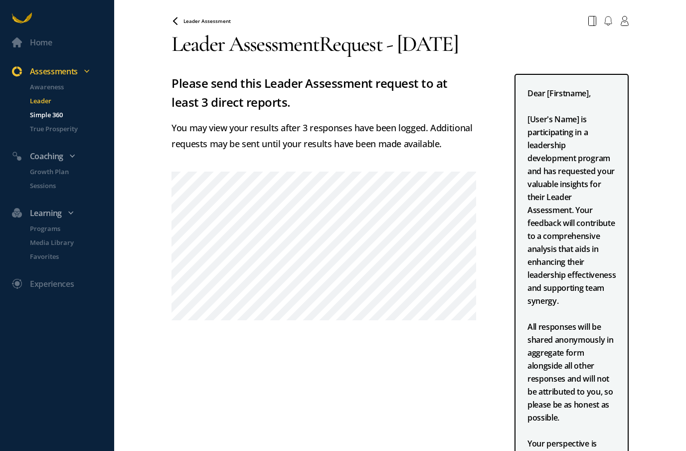 The height and width of the screenshot is (451, 686). What do you see at coordinates (71, 171) in the screenshot?
I see `p: Growth Plan` at bounding box center [71, 171].